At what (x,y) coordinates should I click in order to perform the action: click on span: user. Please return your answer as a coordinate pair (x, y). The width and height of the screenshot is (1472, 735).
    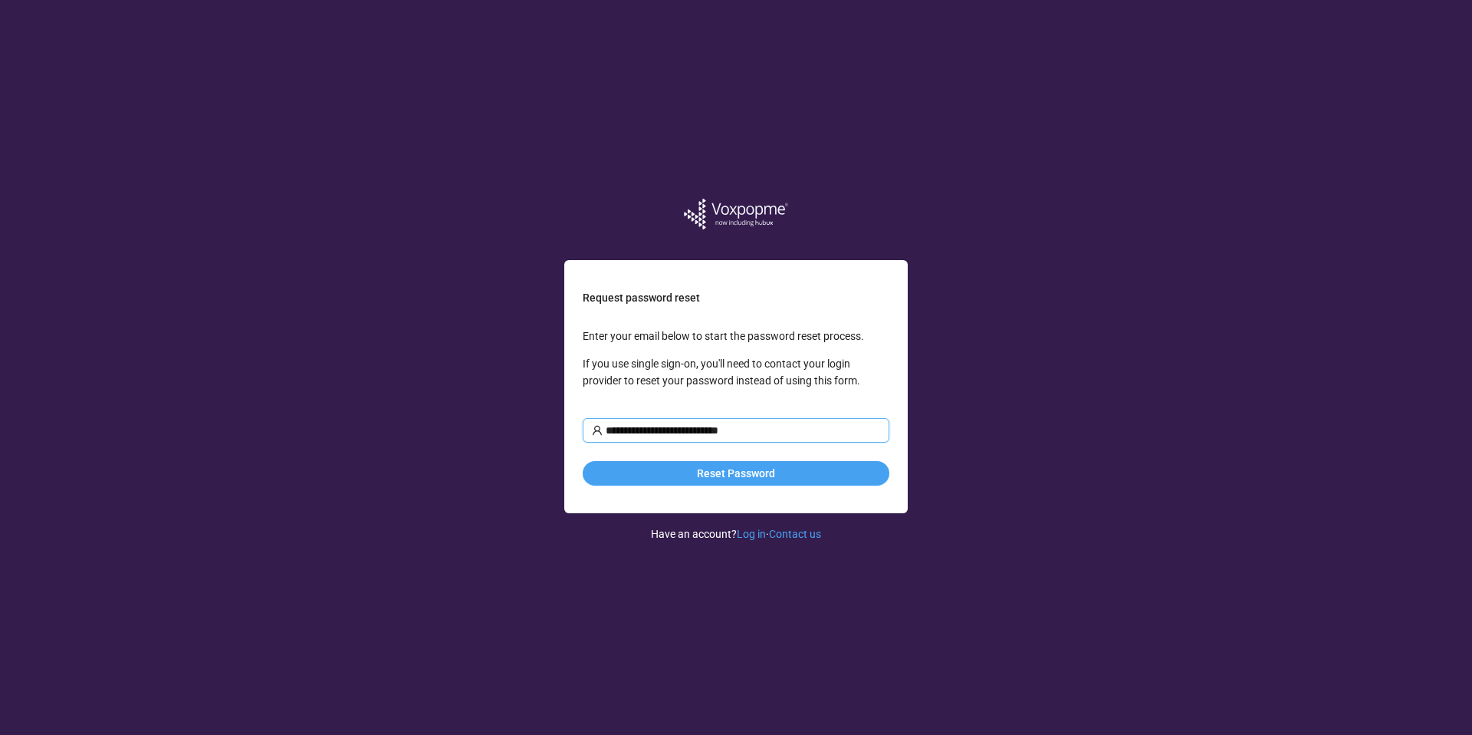
    Looking at the image, I should click on (597, 430).